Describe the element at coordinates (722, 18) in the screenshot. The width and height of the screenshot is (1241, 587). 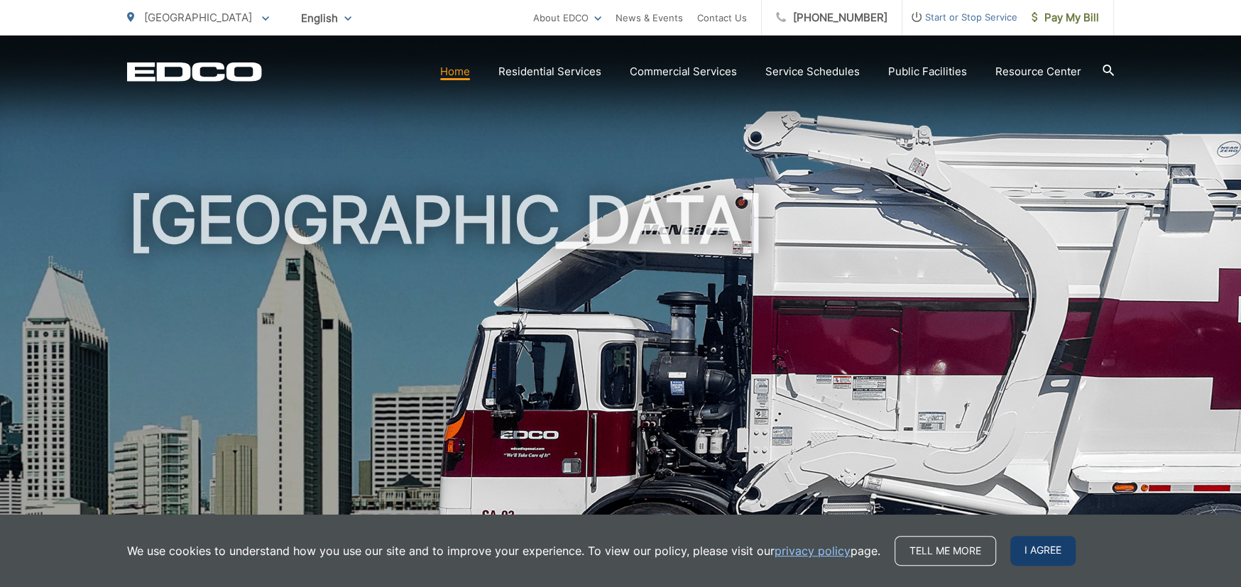
I see `a: Contact Us` at that location.